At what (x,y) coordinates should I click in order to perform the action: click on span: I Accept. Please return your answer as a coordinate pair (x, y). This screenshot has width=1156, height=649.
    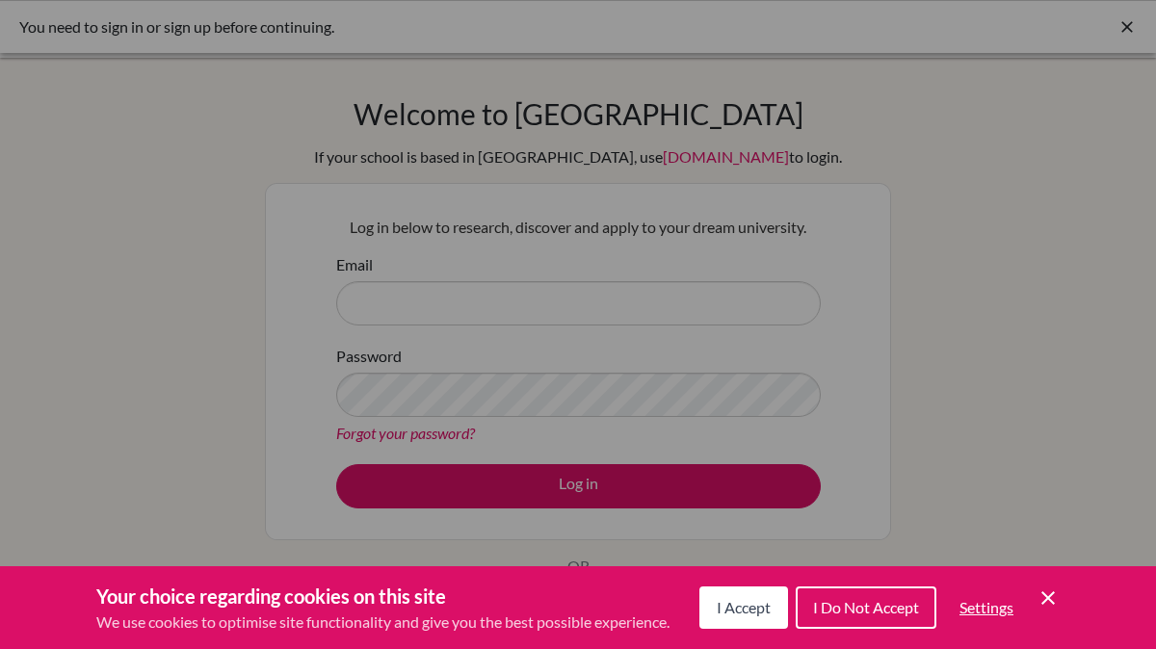
    Looking at the image, I should click on (743, 607).